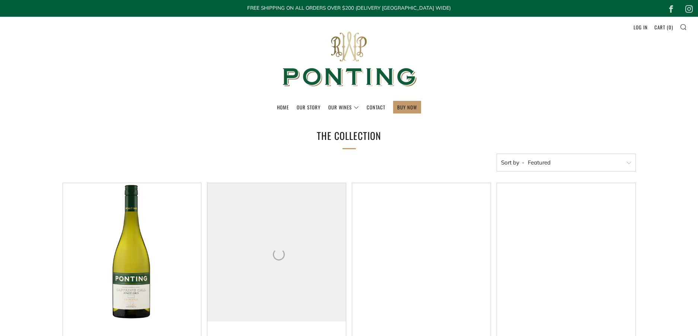 The width and height of the screenshot is (698, 336). I want to click on a: Contact, so click(376, 107).